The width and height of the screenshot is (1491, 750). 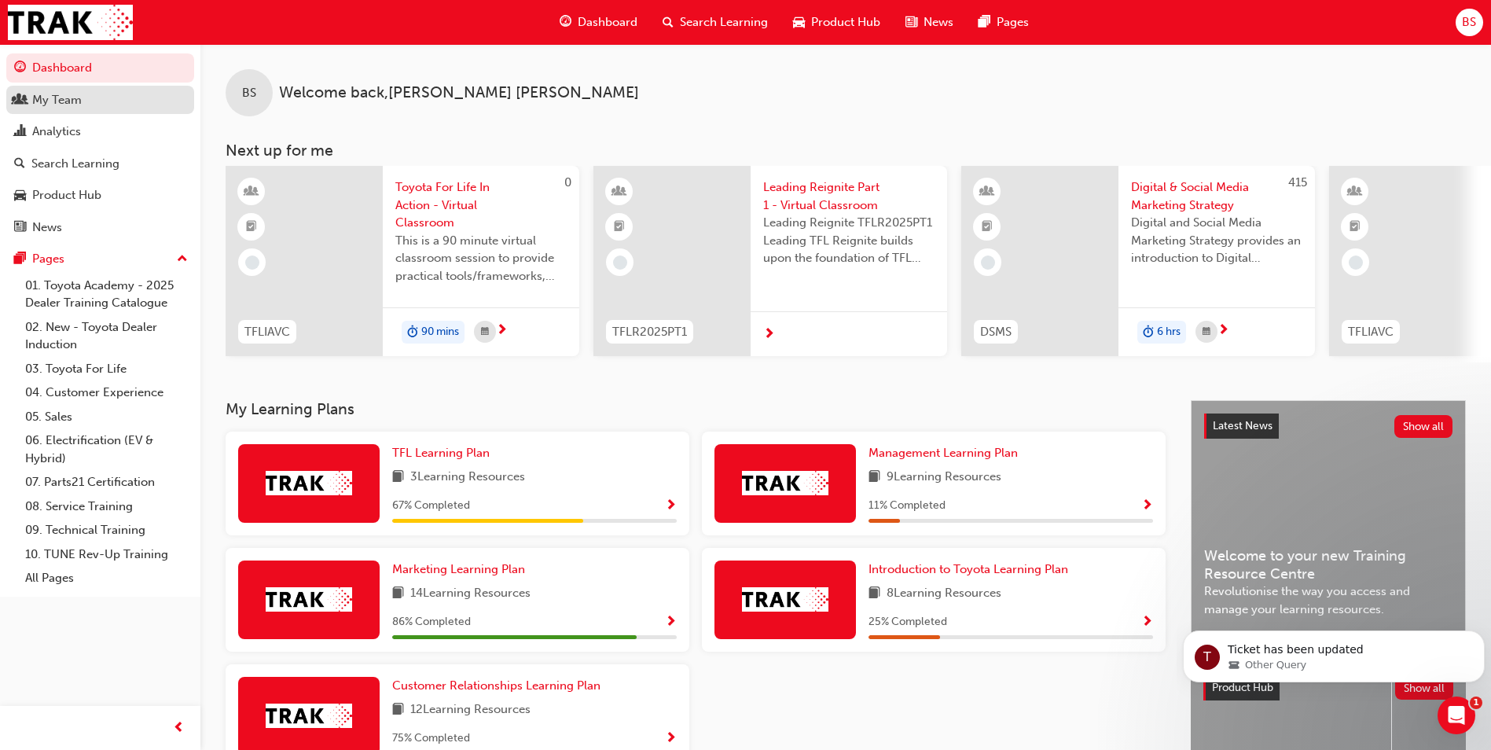 I want to click on span: 9 Learning Resources, so click(x=944, y=477).